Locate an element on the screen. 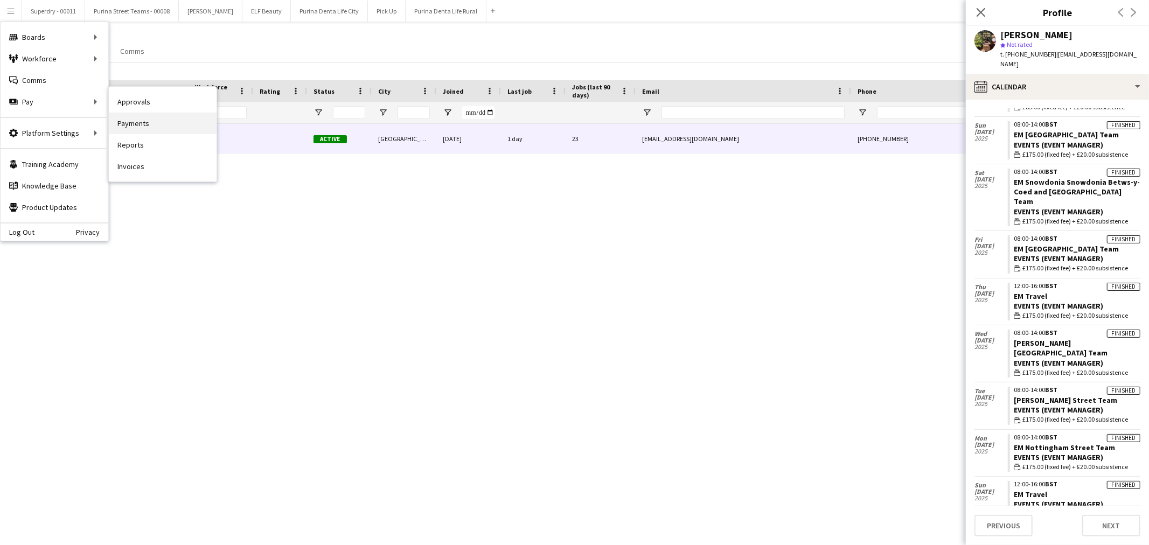 The width and height of the screenshot is (1149, 545). a: Product Updates is located at coordinates (54, 207).